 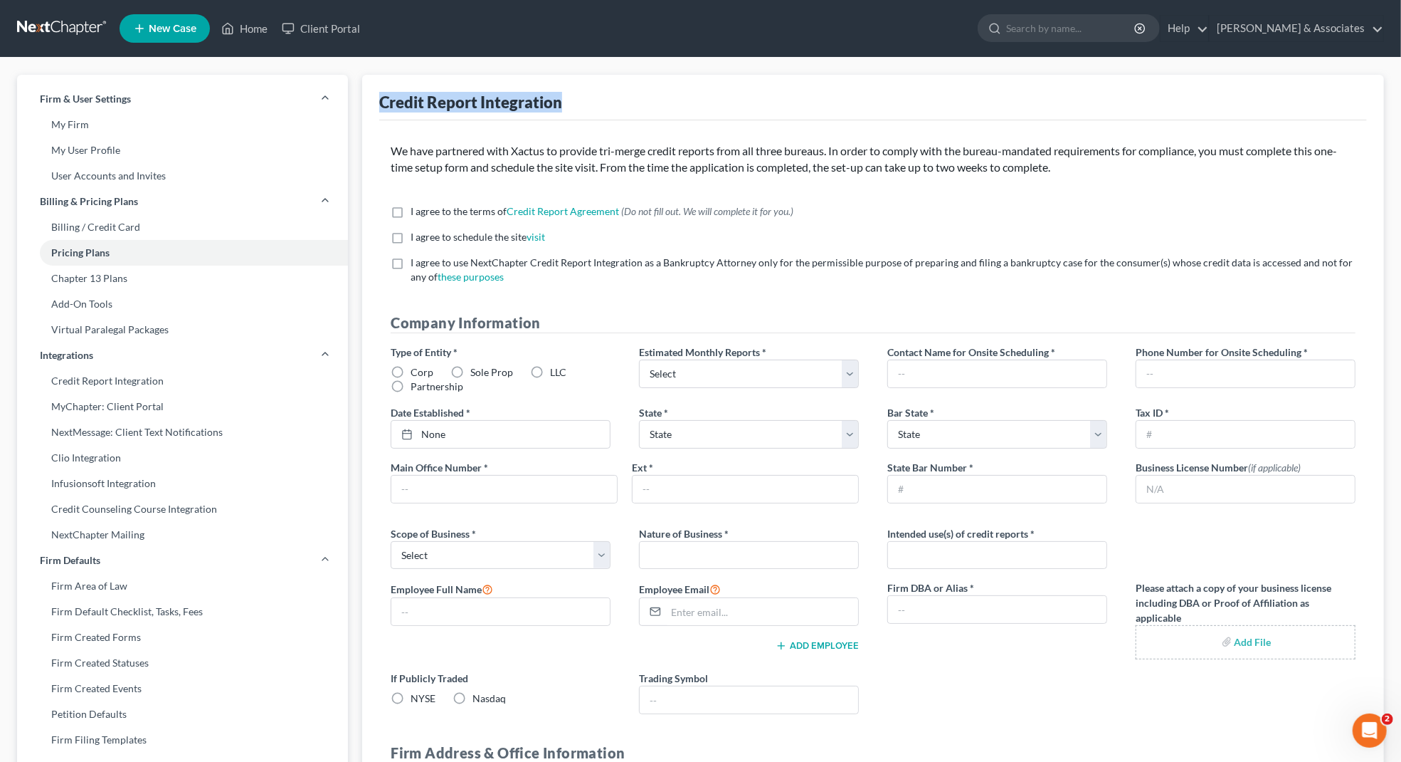 What do you see at coordinates (762, 611) in the screenshot?
I see `input: Enter email...` at bounding box center [762, 611].